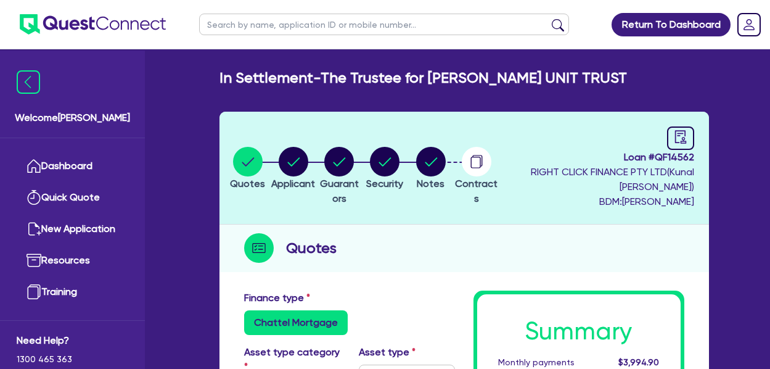  I want to click on span: Applicant, so click(293, 183).